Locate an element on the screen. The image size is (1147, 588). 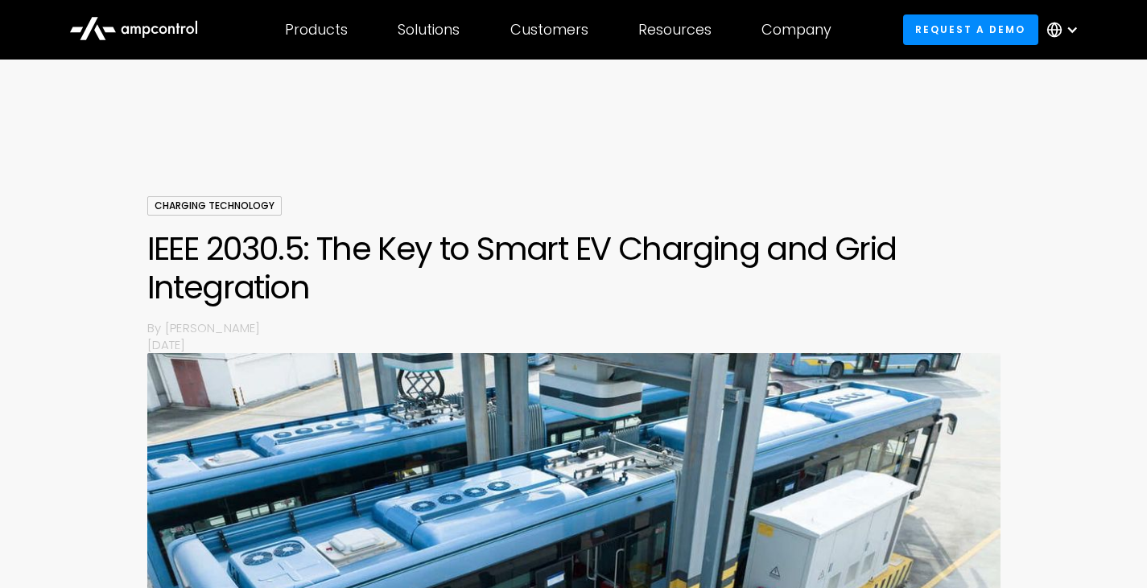
div: Resources is located at coordinates (675, 30).